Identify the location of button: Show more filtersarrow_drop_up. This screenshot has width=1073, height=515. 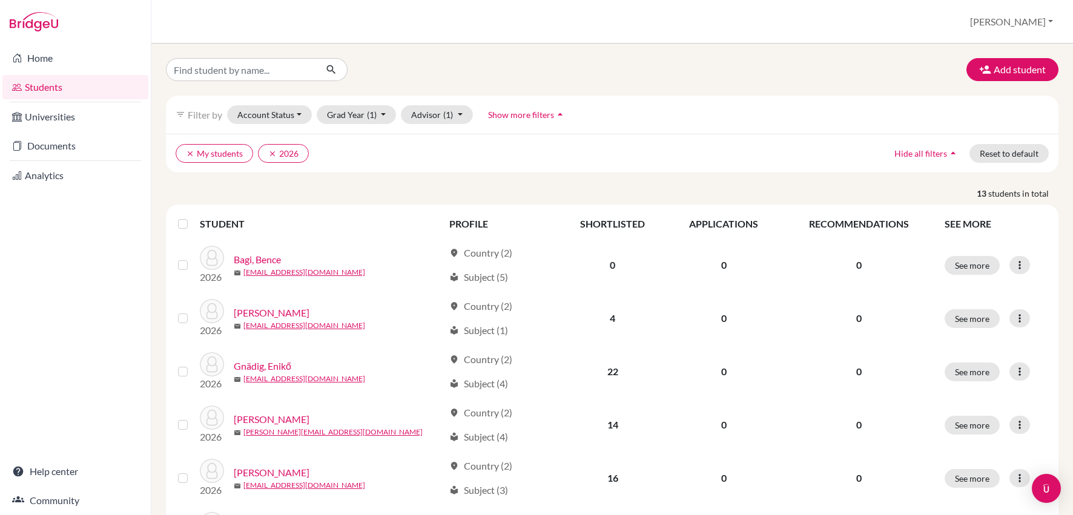
(527, 114).